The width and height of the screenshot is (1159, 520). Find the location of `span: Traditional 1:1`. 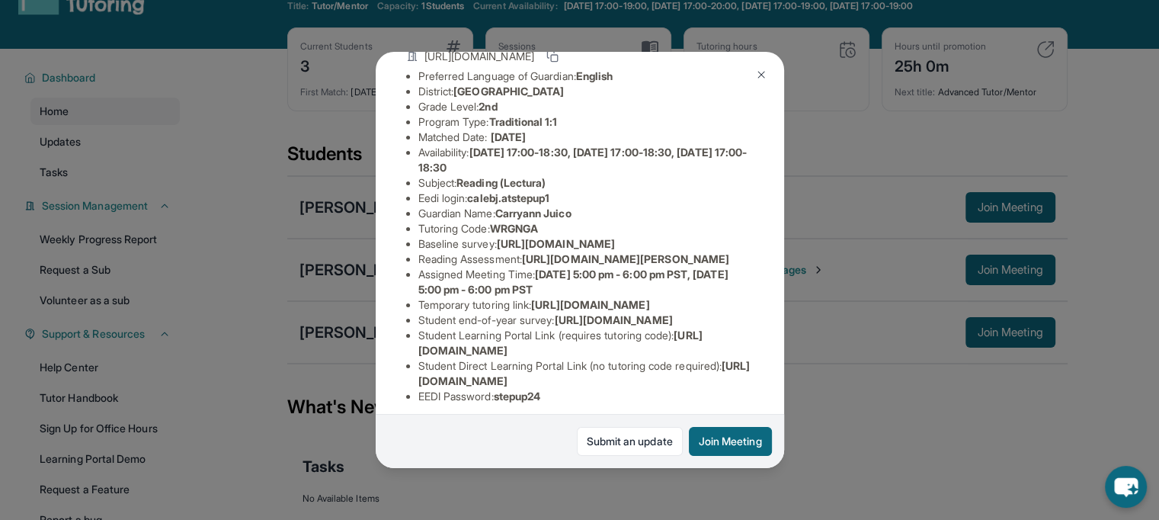

span: Traditional 1:1 is located at coordinates (523, 121).